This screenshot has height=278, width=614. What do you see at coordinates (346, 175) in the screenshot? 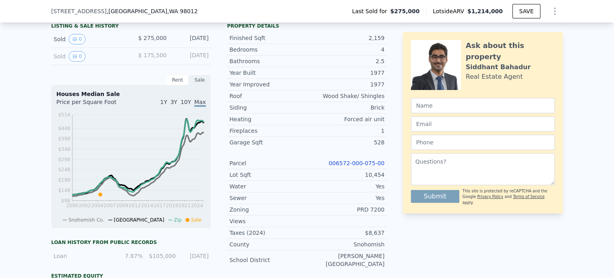
I see `div: 10,454` at bounding box center [346, 175].